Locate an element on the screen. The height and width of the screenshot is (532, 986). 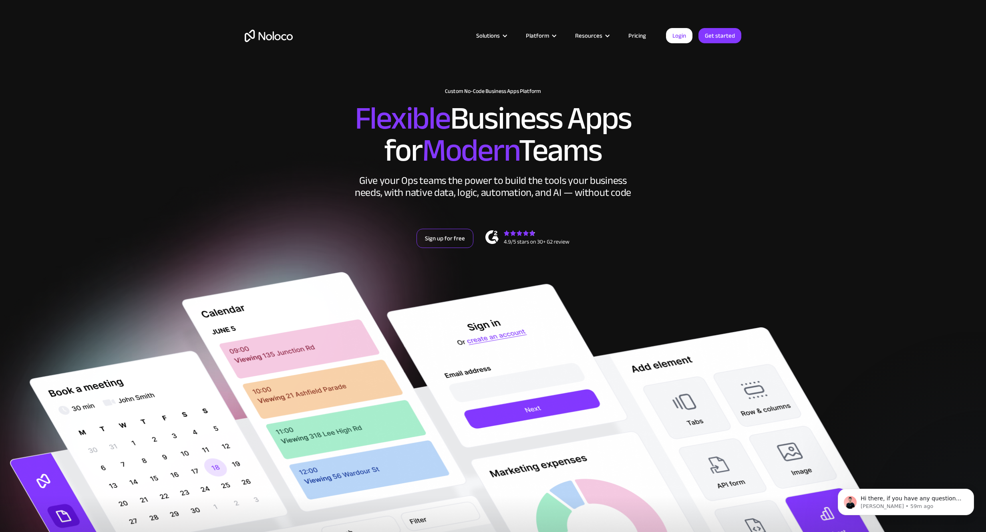
p: Message from Darragh, sent 59m ago is located at coordinates (86, 34).